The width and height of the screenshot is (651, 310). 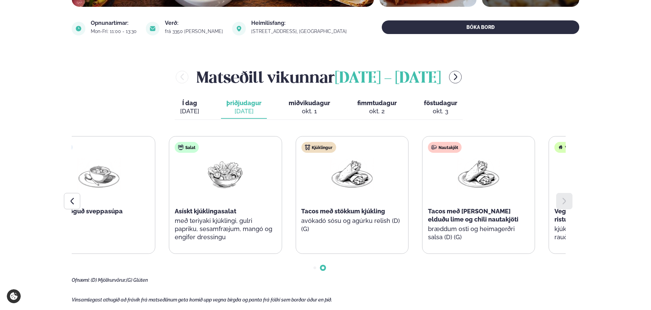 I want to click on img: chicken.svg, so click(x=307, y=147).